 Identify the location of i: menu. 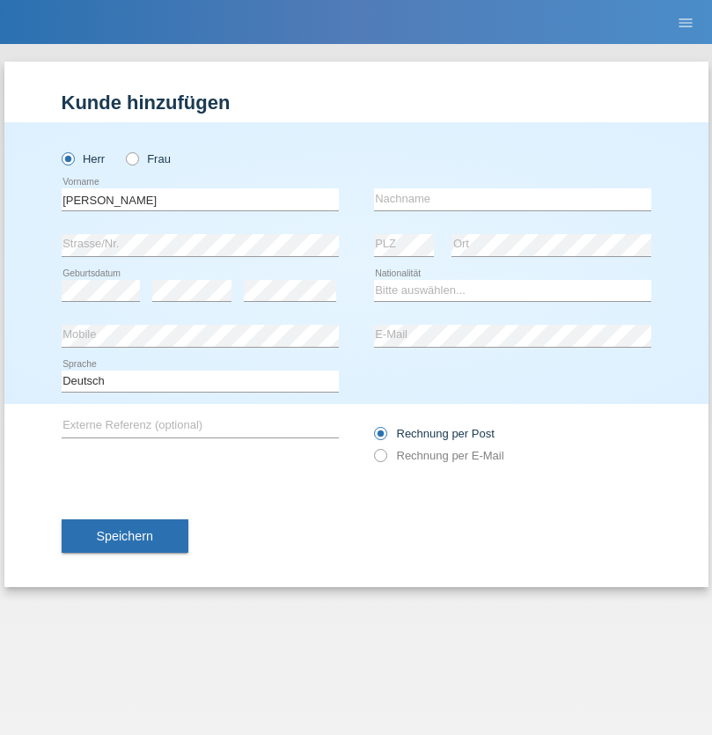
(686, 23).